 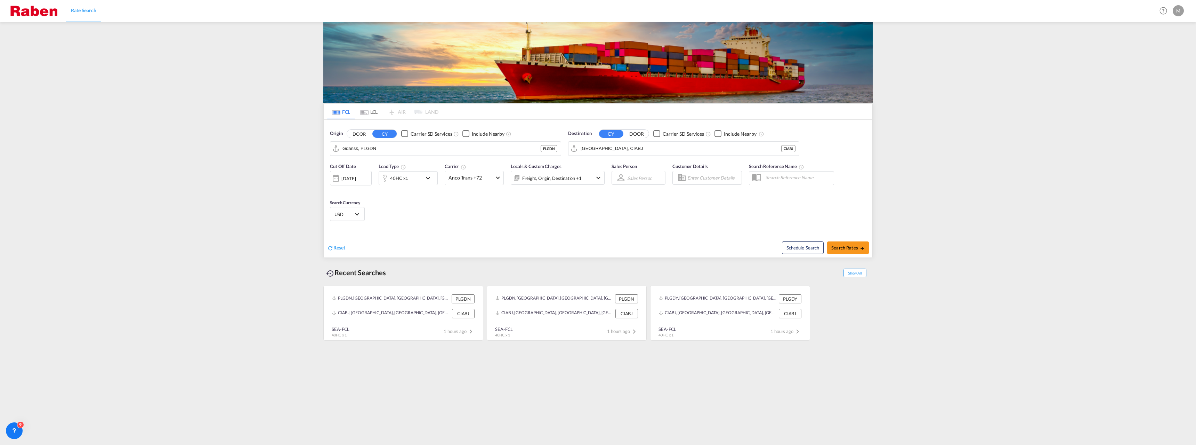 What do you see at coordinates (345, 202) in the screenshot?
I see `span: Search Currency` at bounding box center [345, 202].